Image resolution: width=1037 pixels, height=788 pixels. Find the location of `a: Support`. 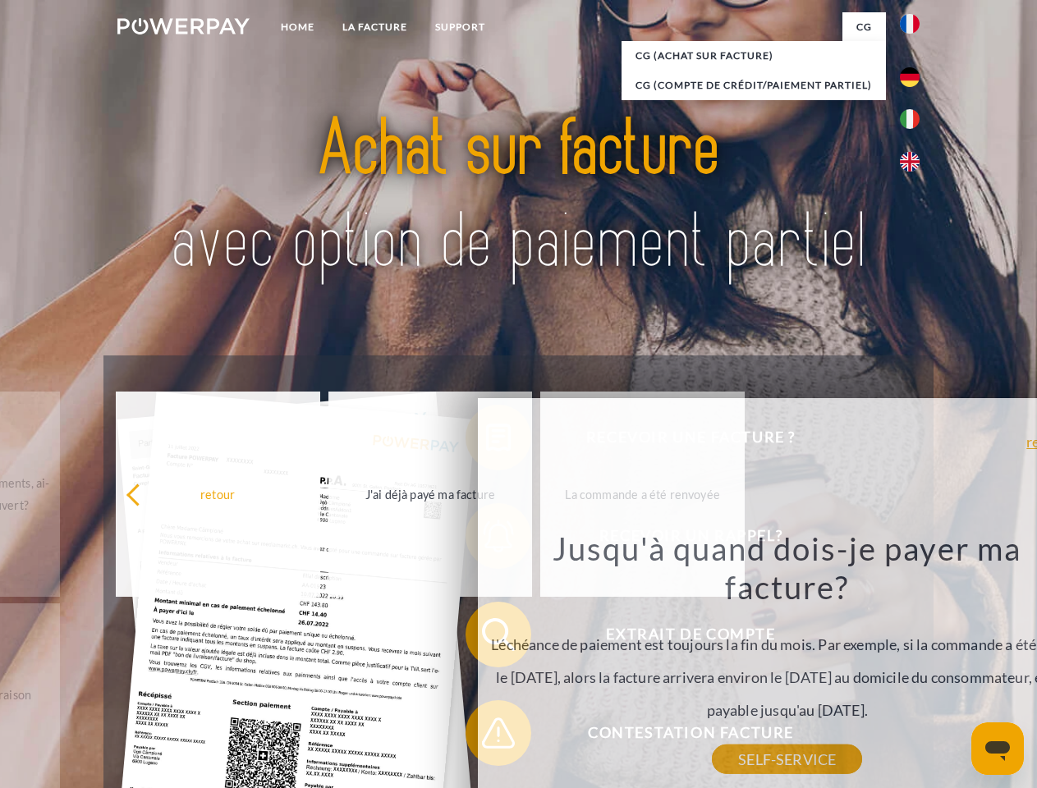

a: Support is located at coordinates (460, 27).